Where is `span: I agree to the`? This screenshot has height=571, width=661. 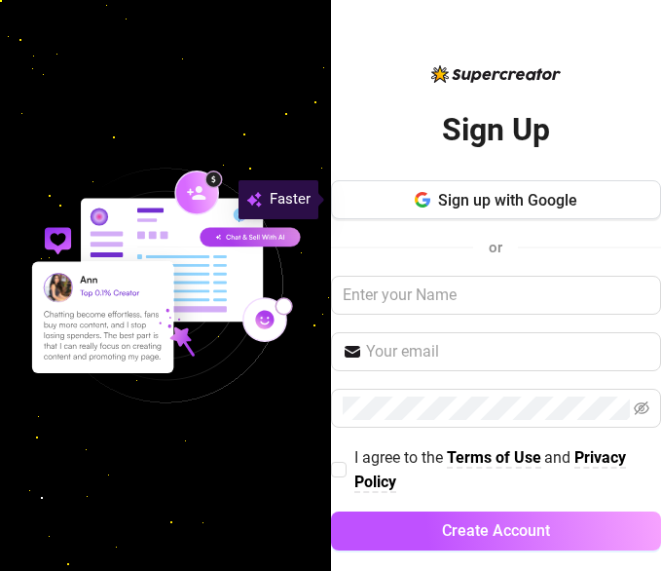
span: I agree to the is located at coordinates (400, 457).